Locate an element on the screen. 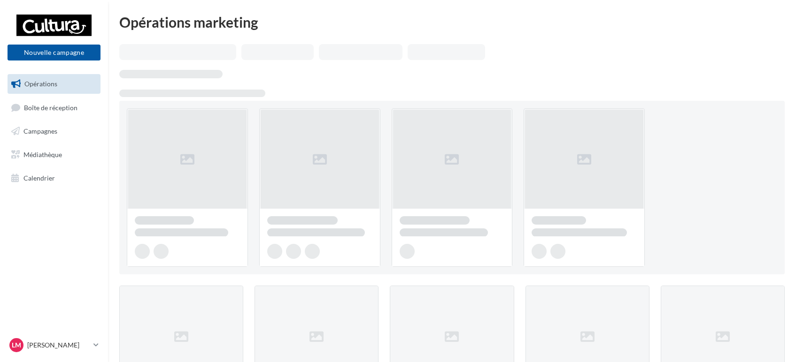  span: Médiathèque is located at coordinates (43, 154).